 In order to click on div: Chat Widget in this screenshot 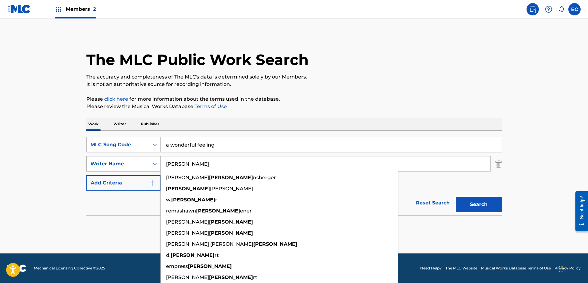, I will do `click(573, 268)`.